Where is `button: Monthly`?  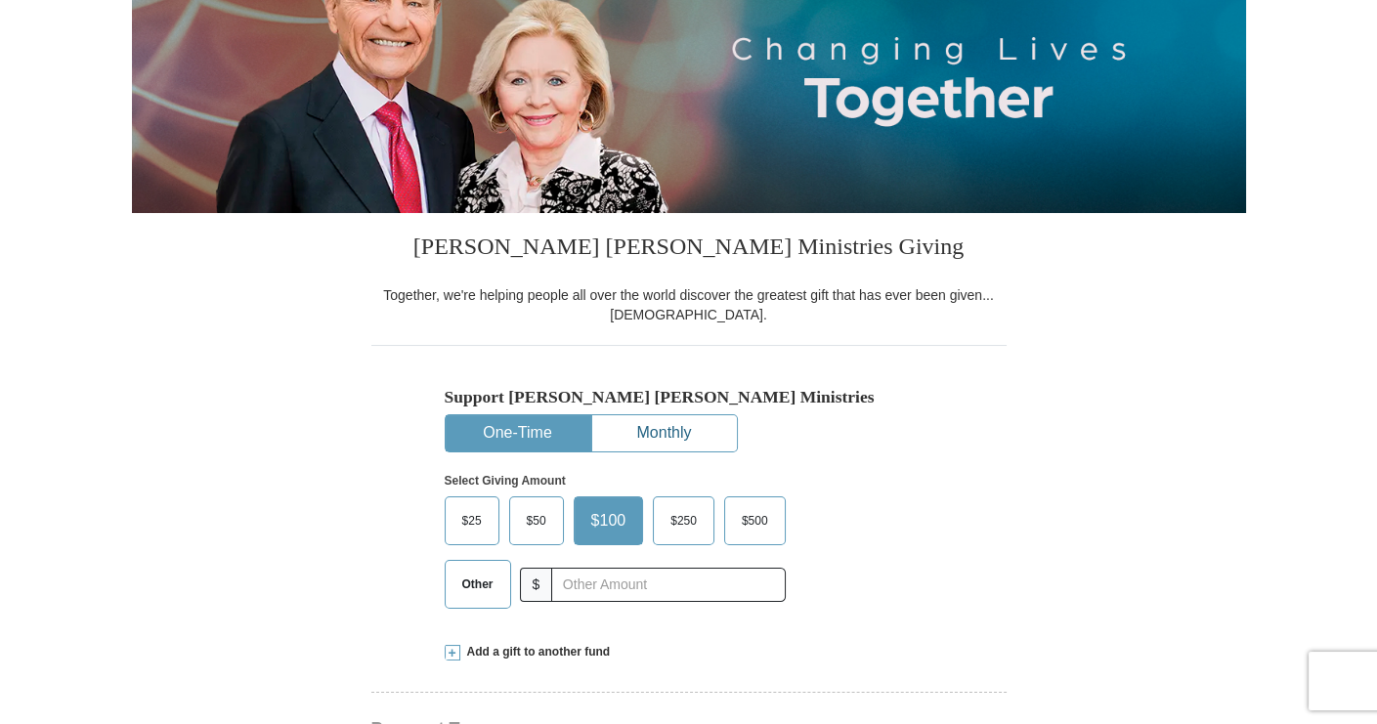 button: Monthly is located at coordinates (665, 433).